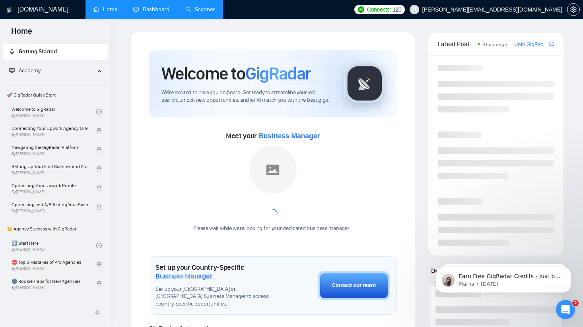 This screenshot has width=583, height=327. Describe the element at coordinates (573, 10) in the screenshot. I see `button: setting` at that location.